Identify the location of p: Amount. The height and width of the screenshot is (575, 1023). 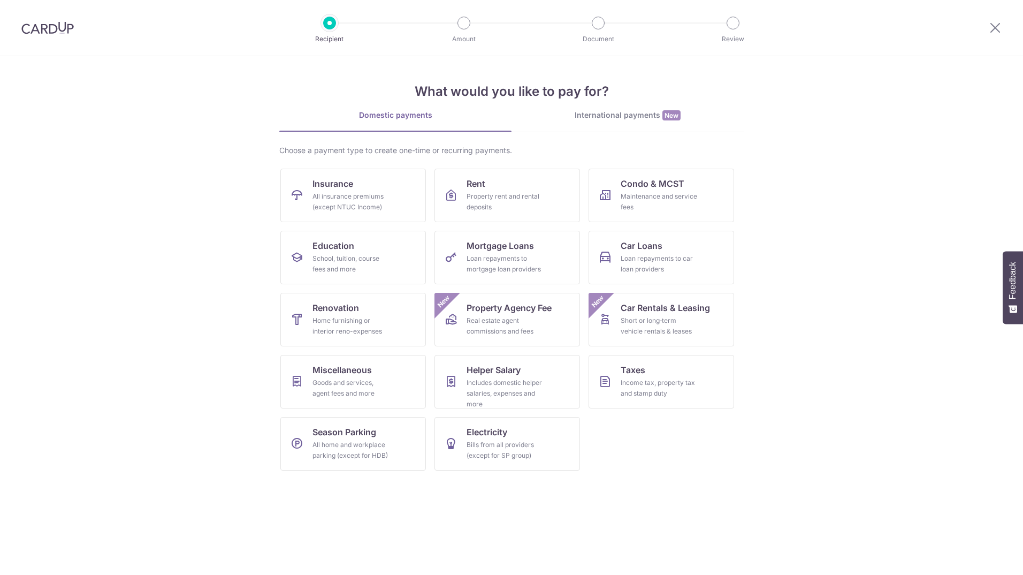
(464, 39).